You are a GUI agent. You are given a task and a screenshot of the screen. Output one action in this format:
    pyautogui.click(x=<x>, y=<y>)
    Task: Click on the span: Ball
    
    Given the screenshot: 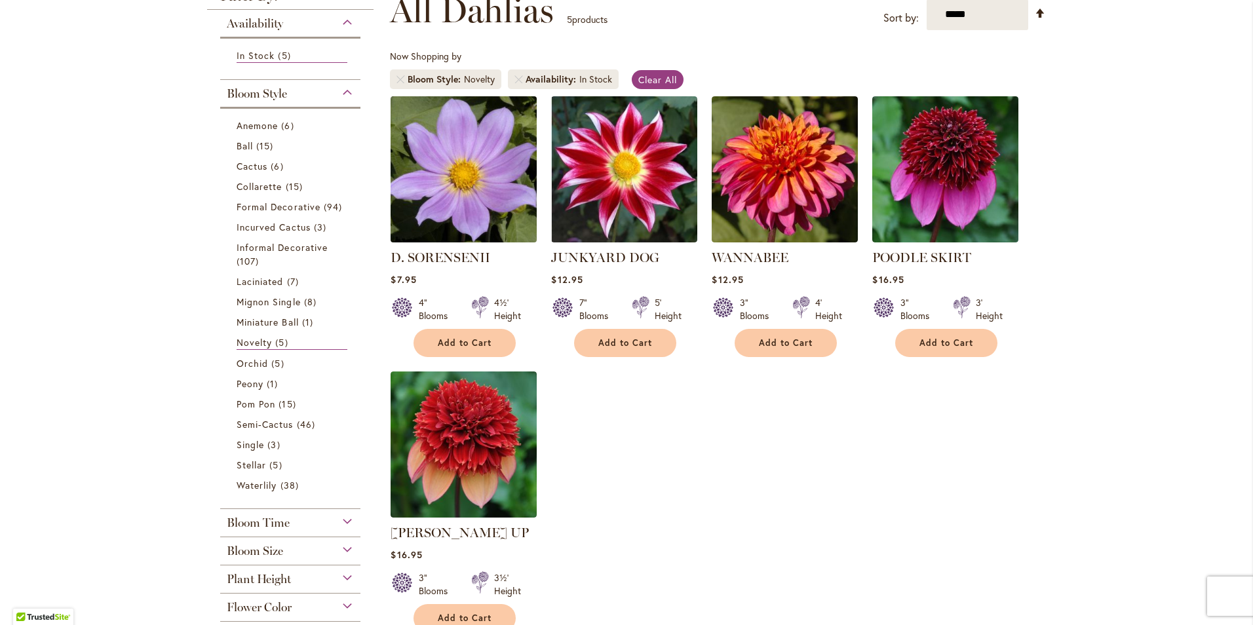 What is the action you would take?
    pyautogui.click(x=244, y=145)
    